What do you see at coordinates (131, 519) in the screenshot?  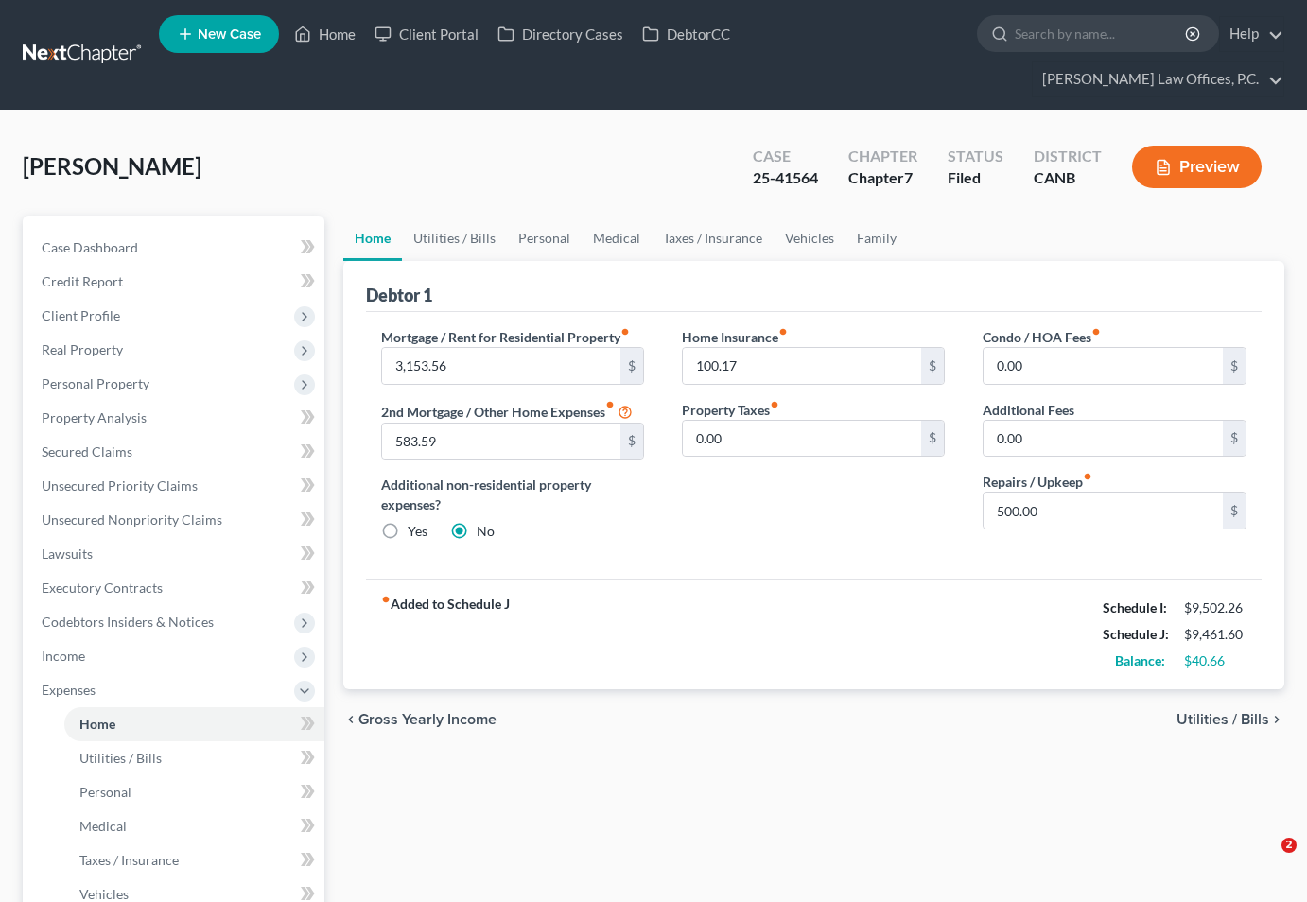 I see `span: Unsecured Nonpriority Claims` at bounding box center [131, 519].